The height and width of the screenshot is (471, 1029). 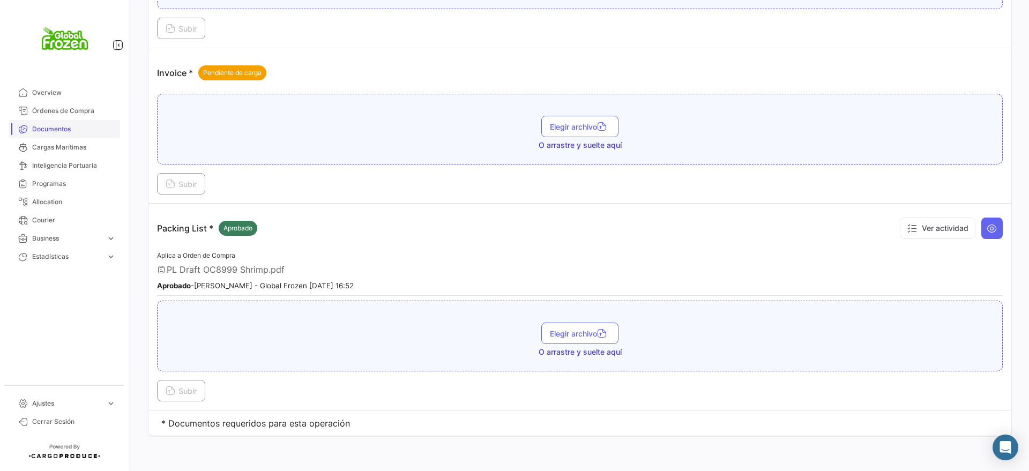 I want to click on a: Courier, so click(x=64, y=220).